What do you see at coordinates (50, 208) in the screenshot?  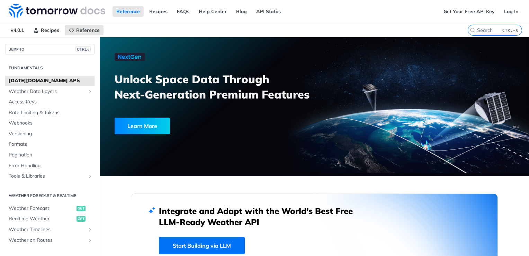 I see `a: Weather Forecastget` at bounding box center [50, 208].